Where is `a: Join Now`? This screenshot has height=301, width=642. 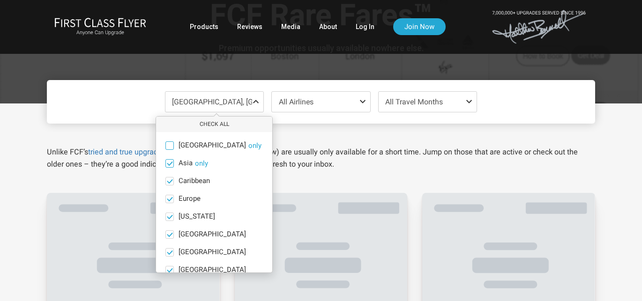
a: Join Now is located at coordinates (419, 27).